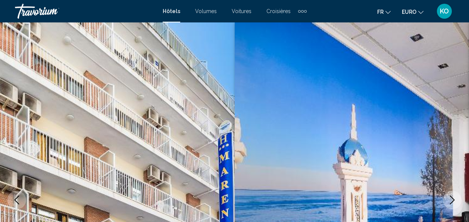 Image resolution: width=469 pixels, height=222 pixels. What do you see at coordinates (171, 11) in the screenshot?
I see `span: Hôtels` at bounding box center [171, 11].